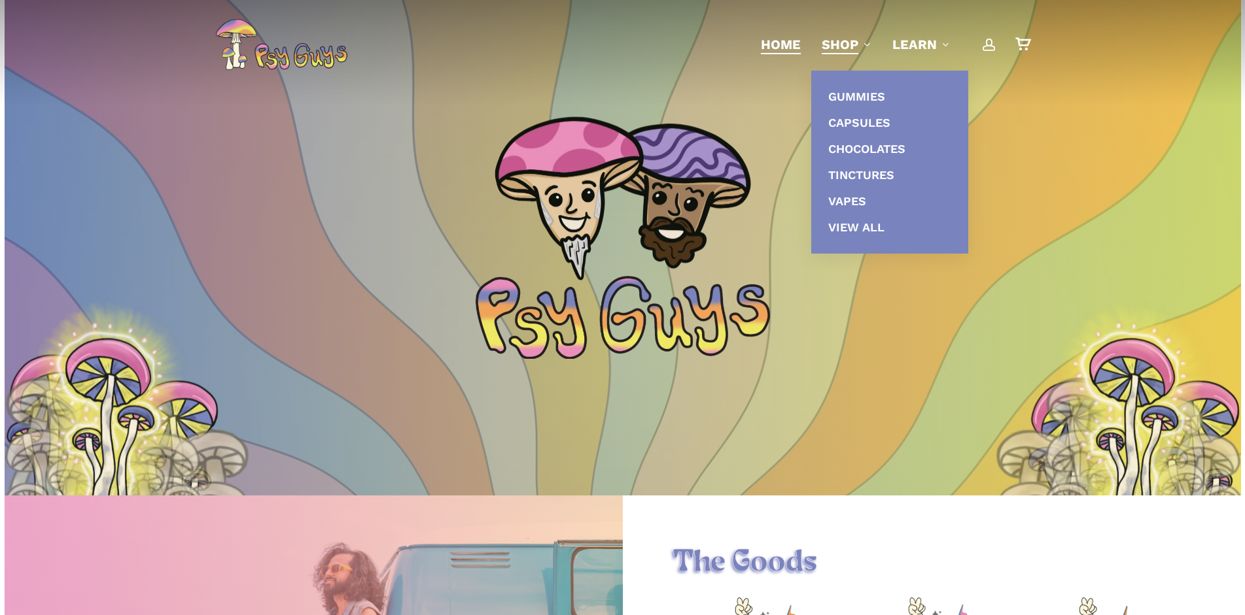  Describe the element at coordinates (914, 44) in the screenshot. I see `span: Learn` at that location.